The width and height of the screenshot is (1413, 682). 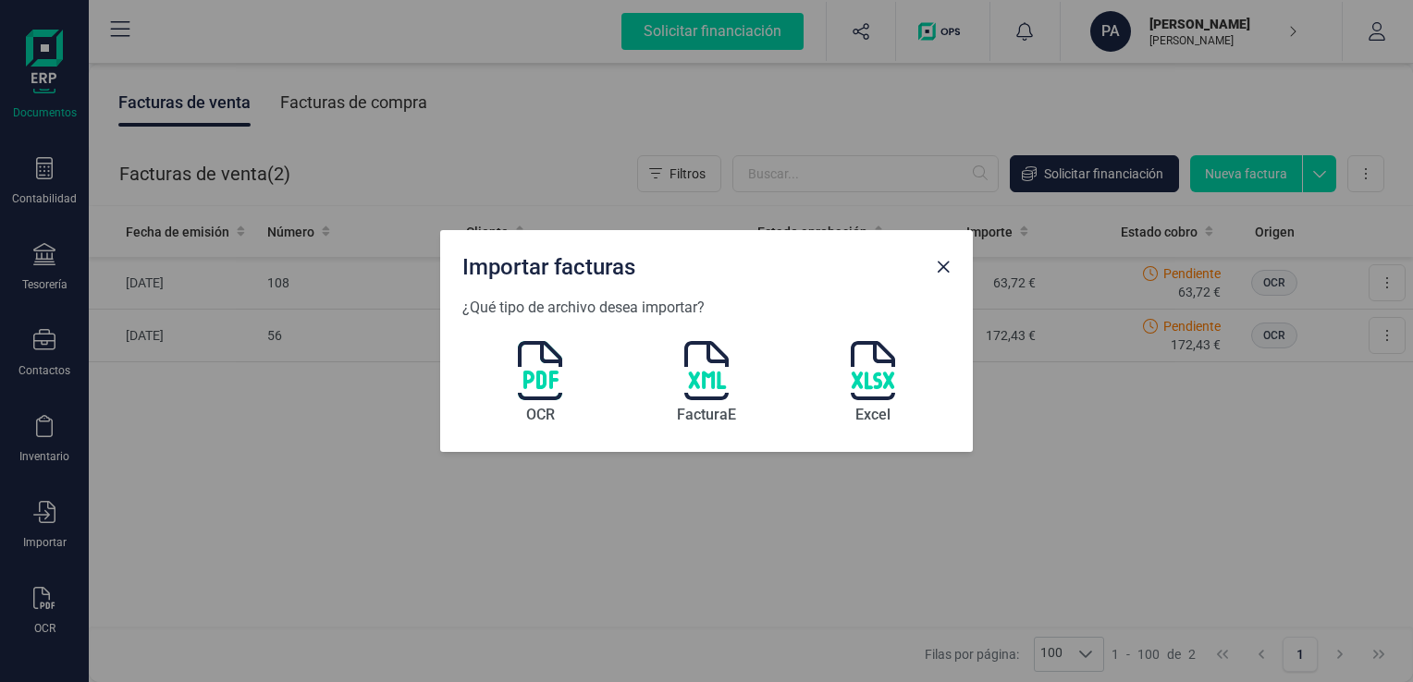 I want to click on span: Excel, so click(x=873, y=415).